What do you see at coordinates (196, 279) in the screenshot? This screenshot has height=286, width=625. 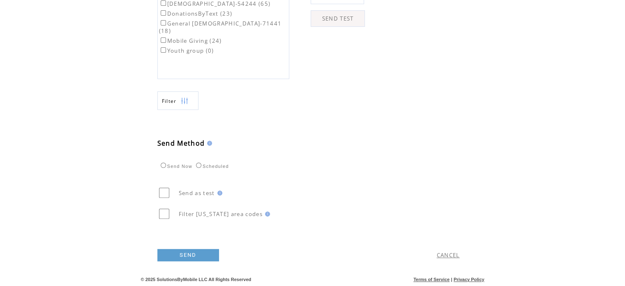 I see `span: © 2025 SolutionsByMobile LLC All Rights Reserved` at bounding box center [196, 279].